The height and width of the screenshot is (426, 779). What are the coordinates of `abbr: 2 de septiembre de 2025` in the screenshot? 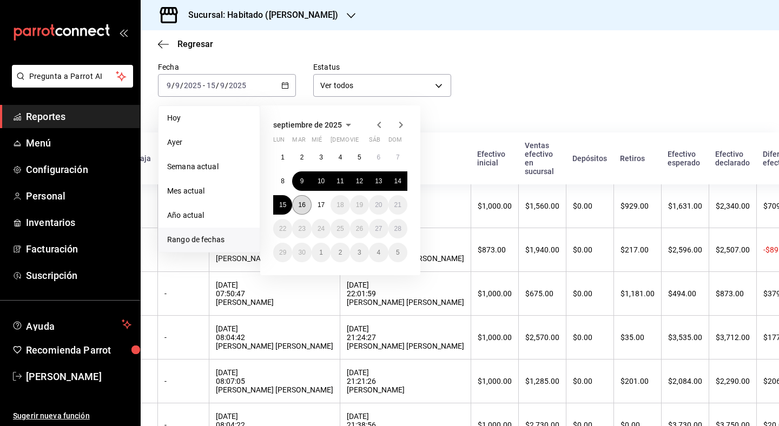 It's located at (302, 157).